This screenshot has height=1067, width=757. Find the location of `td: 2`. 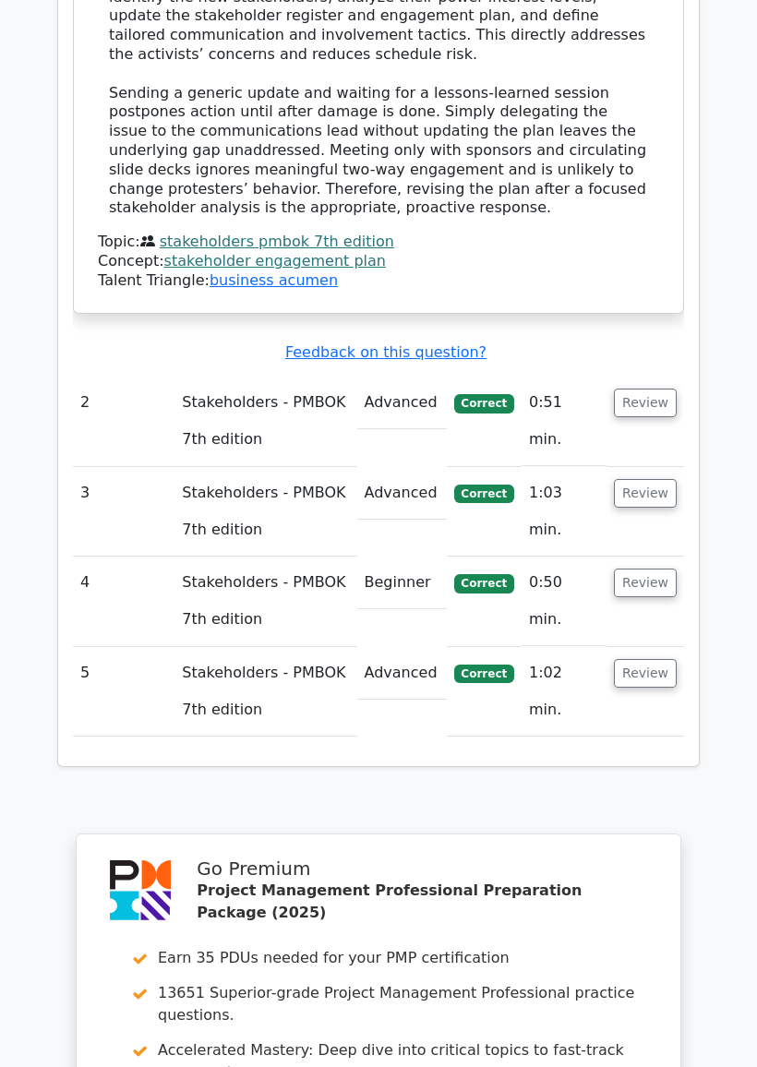

td: 2 is located at coordinates (124, 422).